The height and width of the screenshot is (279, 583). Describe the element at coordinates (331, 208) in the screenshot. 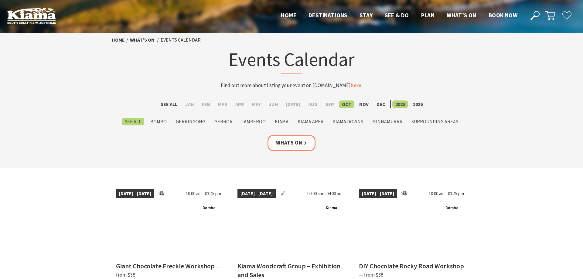

I see `span: Kiama` at that location.